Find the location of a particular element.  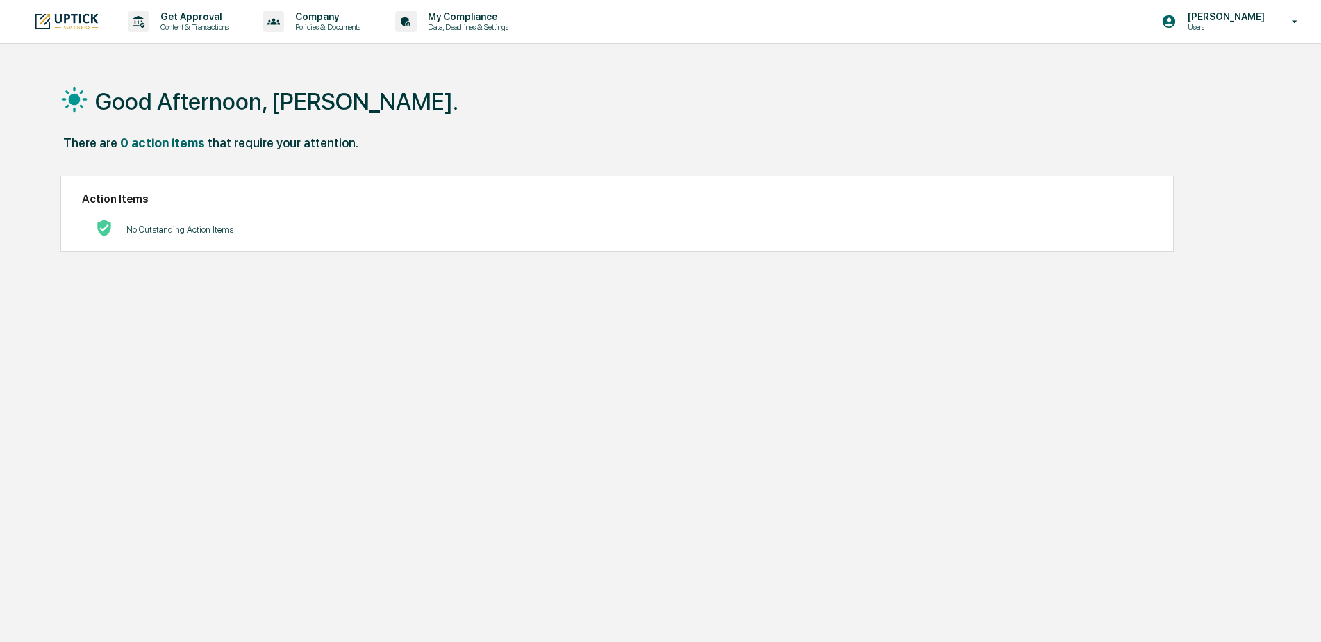

p: No Outstanding Action Items is located at coordinates (180, 229).